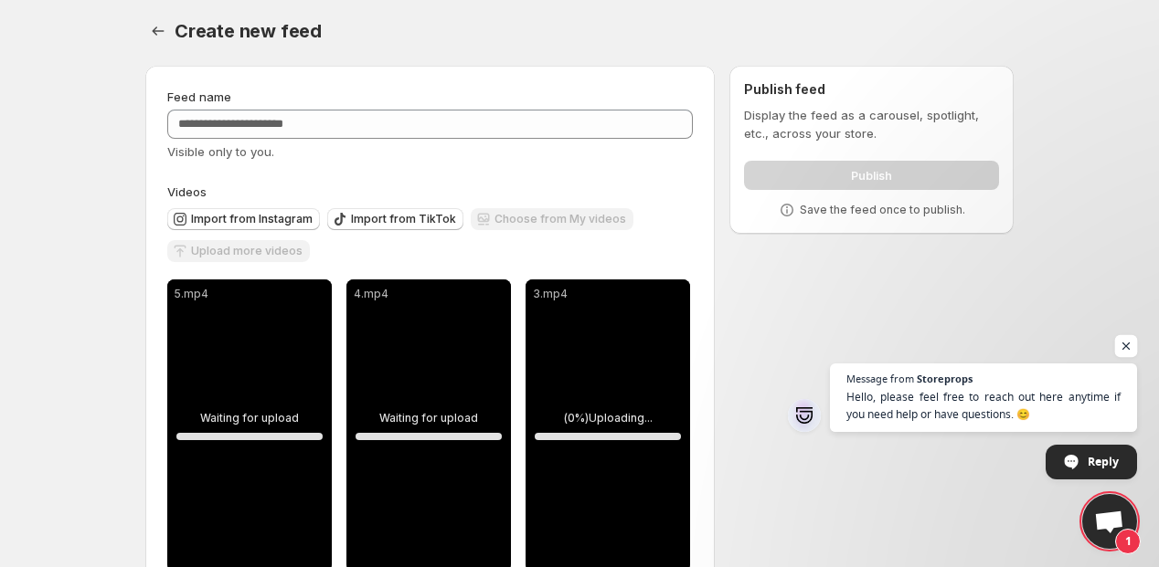 This screenshot has height=567, width=1159. Describe the element at coordinates (158, 31) in the screenshot. I see `button: Settings` at that location.